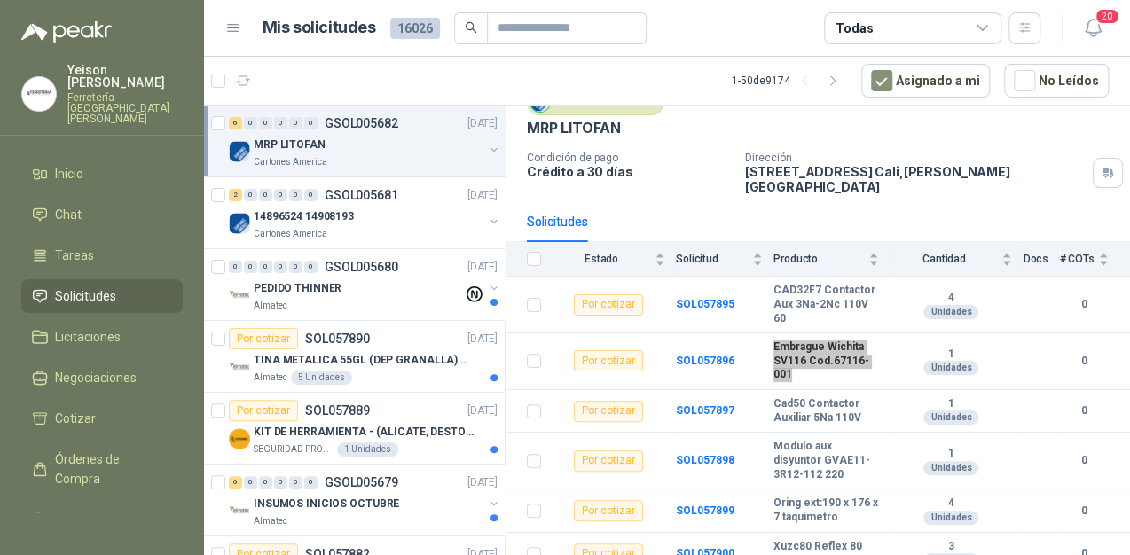 Image resolution: width=1130 pixels, height=555 pixels. I want to click on a: Negociaciones, so click(102, 378).